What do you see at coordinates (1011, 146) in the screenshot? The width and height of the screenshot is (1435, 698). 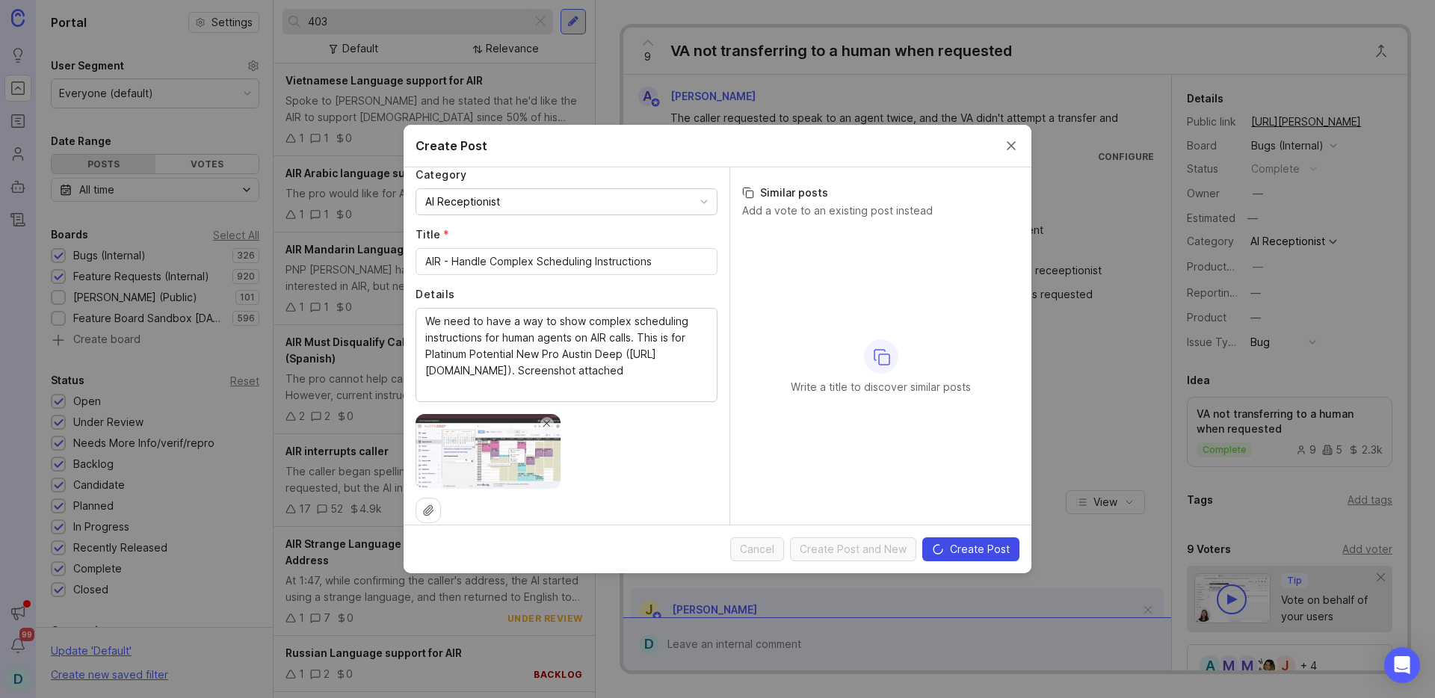 I see `button: Close create post modal` at bounding box center [1011, 146].